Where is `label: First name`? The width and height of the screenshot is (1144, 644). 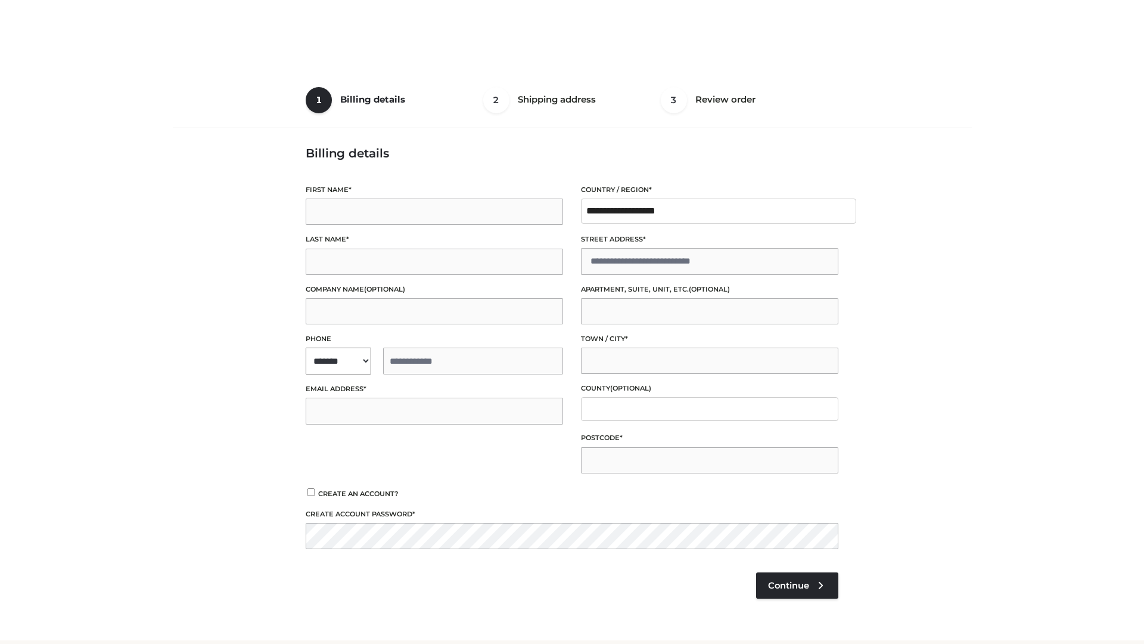 label: First name is located at coordinates (434, 190).